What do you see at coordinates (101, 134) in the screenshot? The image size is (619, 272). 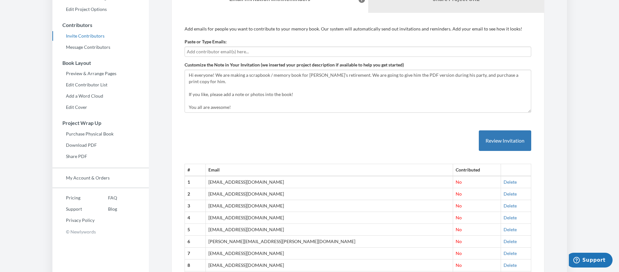 I see `a: Purchase Physical Book` at bounding box center [101, 134].